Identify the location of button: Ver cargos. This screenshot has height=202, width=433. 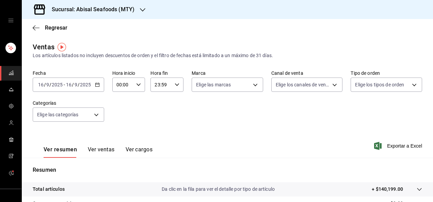
(139, 152).